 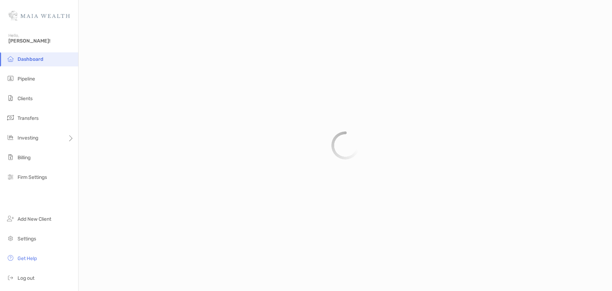 What do you see at coordinates (11, 157) in the screenshot?
I see `img: billing icon` at bounding box center [11, 157].